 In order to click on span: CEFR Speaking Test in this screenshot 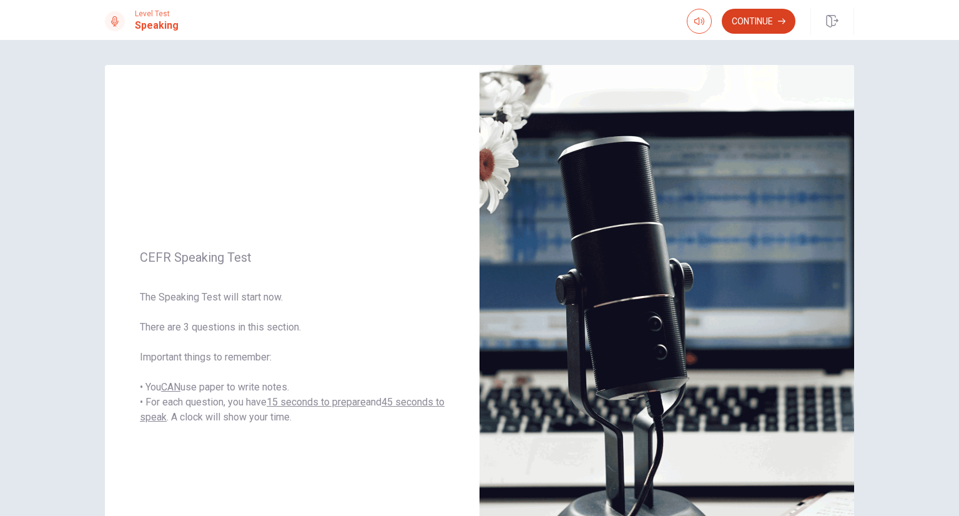, I will do `click(292, 257)`.